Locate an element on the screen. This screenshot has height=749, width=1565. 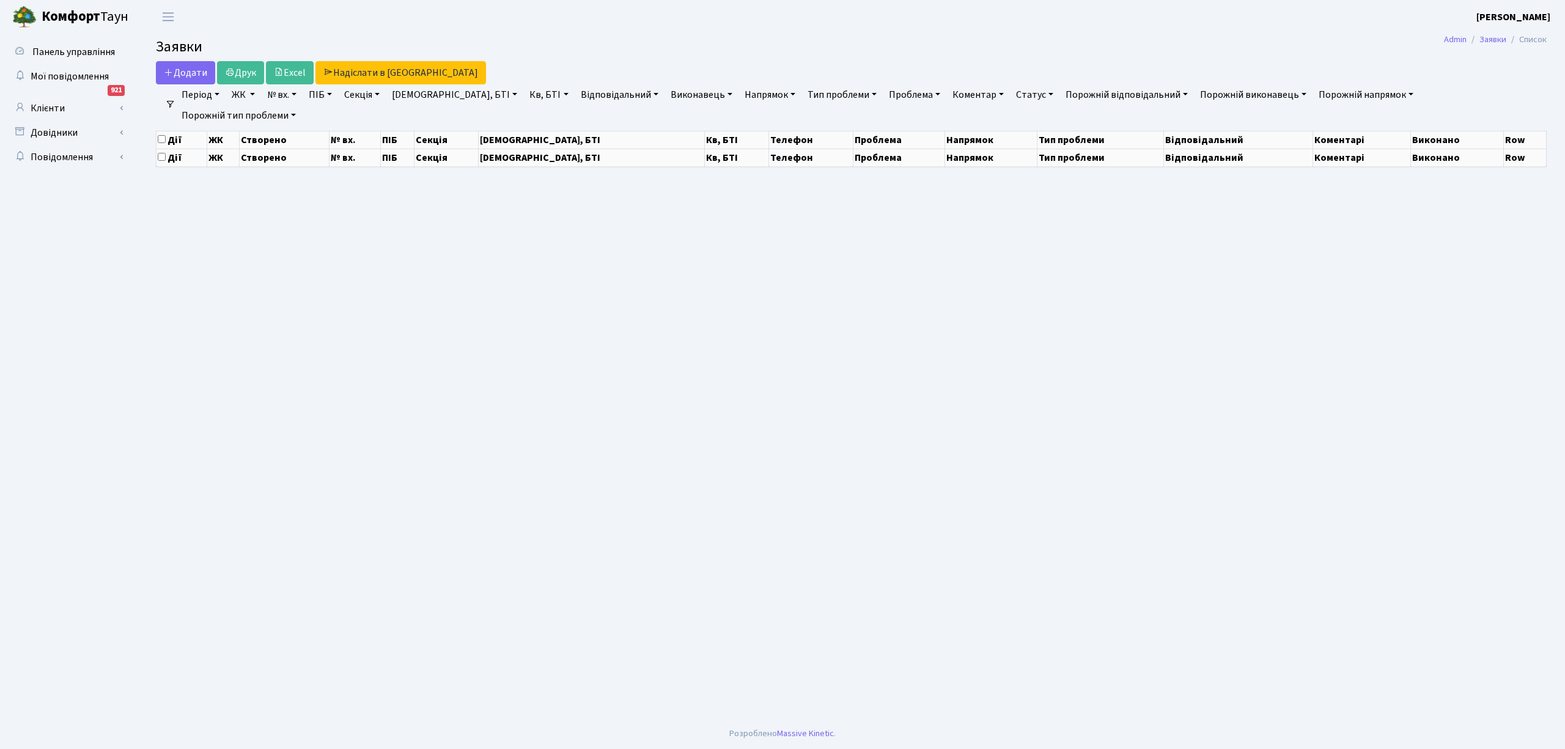
span: Таун is located at coordinates (85, 17).